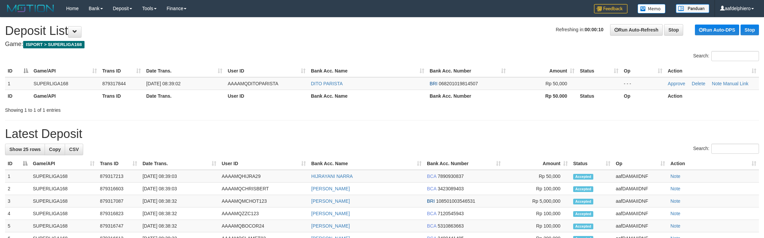  What do you see at coordinates (451, 213) in the screenshot?
I see `span: Copy 7120545943 to clipboard` at bounding box center [451, 213].